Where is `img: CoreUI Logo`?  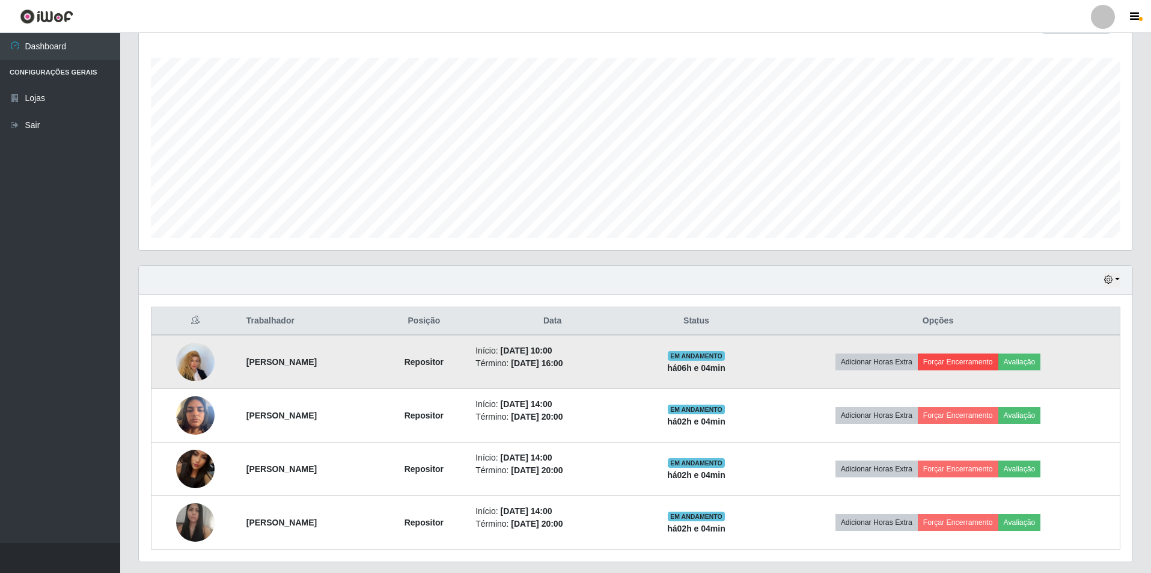 img: CoreUI Logo is located at coordinates (46, 16).